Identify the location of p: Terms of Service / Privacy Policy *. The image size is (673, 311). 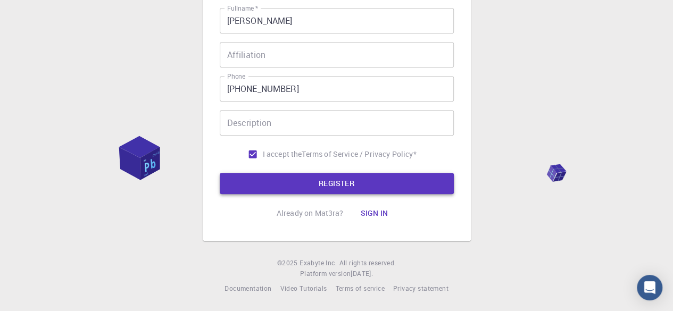
(359, 154).